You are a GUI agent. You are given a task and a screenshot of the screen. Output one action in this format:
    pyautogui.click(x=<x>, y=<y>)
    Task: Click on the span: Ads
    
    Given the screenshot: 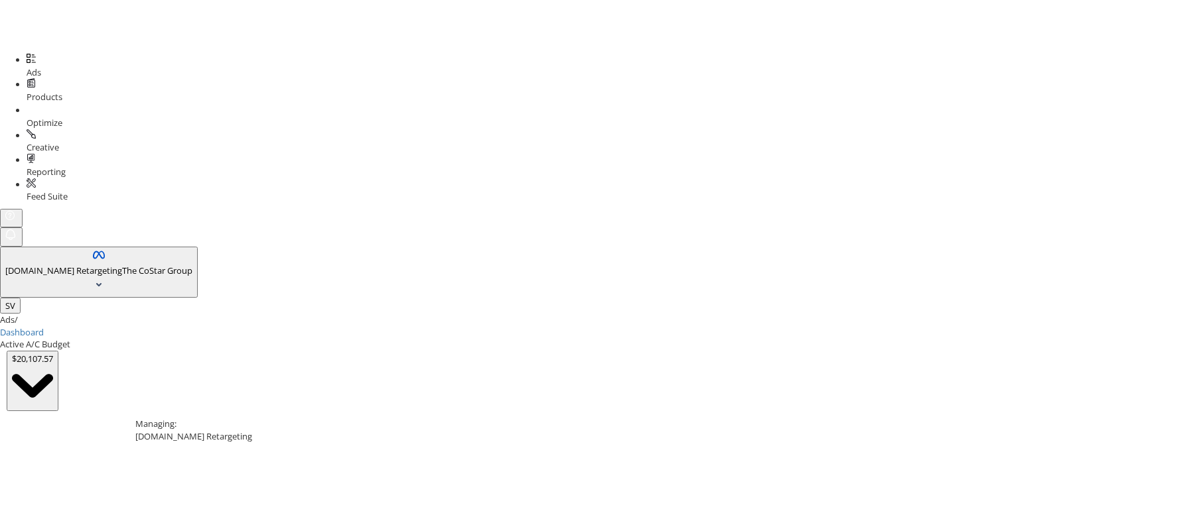 What is the action you would take?
    pyautogui.click(x=34, y=72)
    